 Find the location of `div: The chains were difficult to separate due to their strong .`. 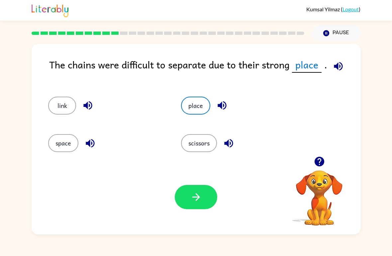

div: The chains were difficult to separate due to their strong . is located at coordinates (205, 70).